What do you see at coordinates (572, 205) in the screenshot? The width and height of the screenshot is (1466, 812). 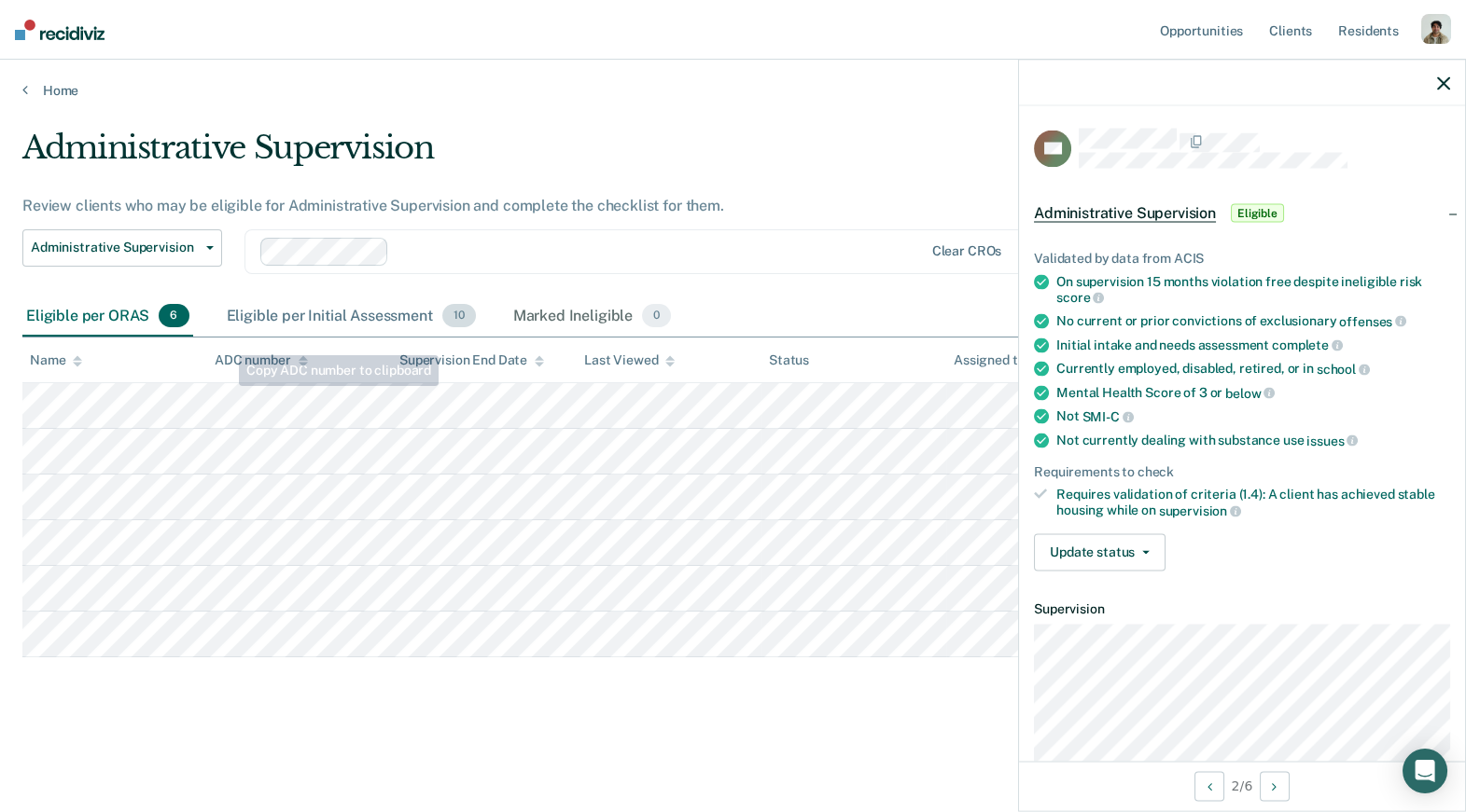 I see `div: Review clients who may be eligible for Administrative Supervision and complete the checklist for ...` at bounding box center [572, 205].